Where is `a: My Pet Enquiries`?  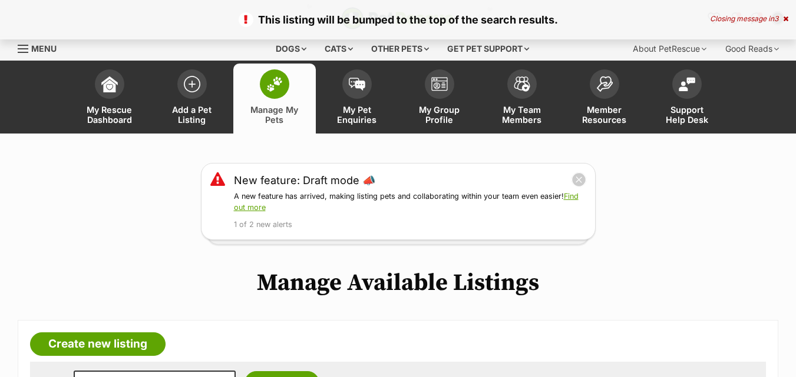 a: My Pet Enquiries is located at coordinates (357, 98).